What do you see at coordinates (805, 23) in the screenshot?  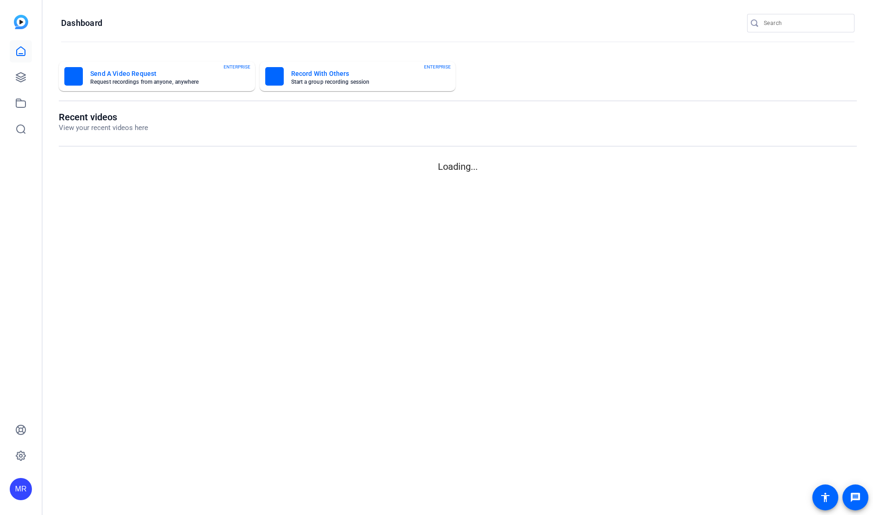 I see `input: Search` at bounding box center [805, 23].